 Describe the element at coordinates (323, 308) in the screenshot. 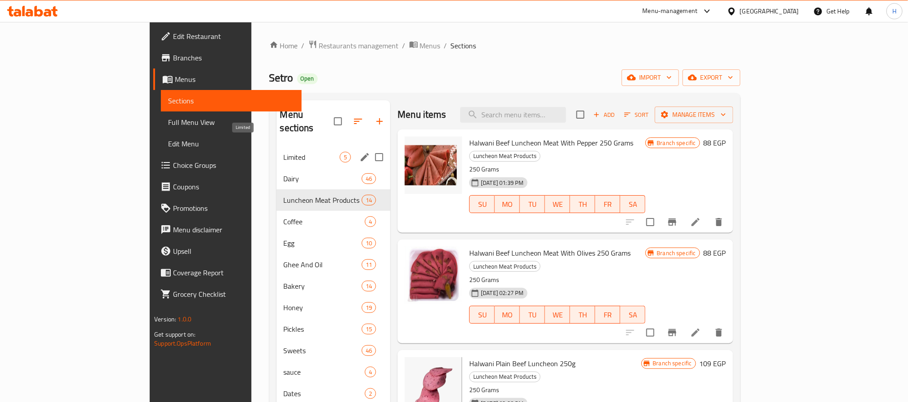

I see `span: Honey` at that location.